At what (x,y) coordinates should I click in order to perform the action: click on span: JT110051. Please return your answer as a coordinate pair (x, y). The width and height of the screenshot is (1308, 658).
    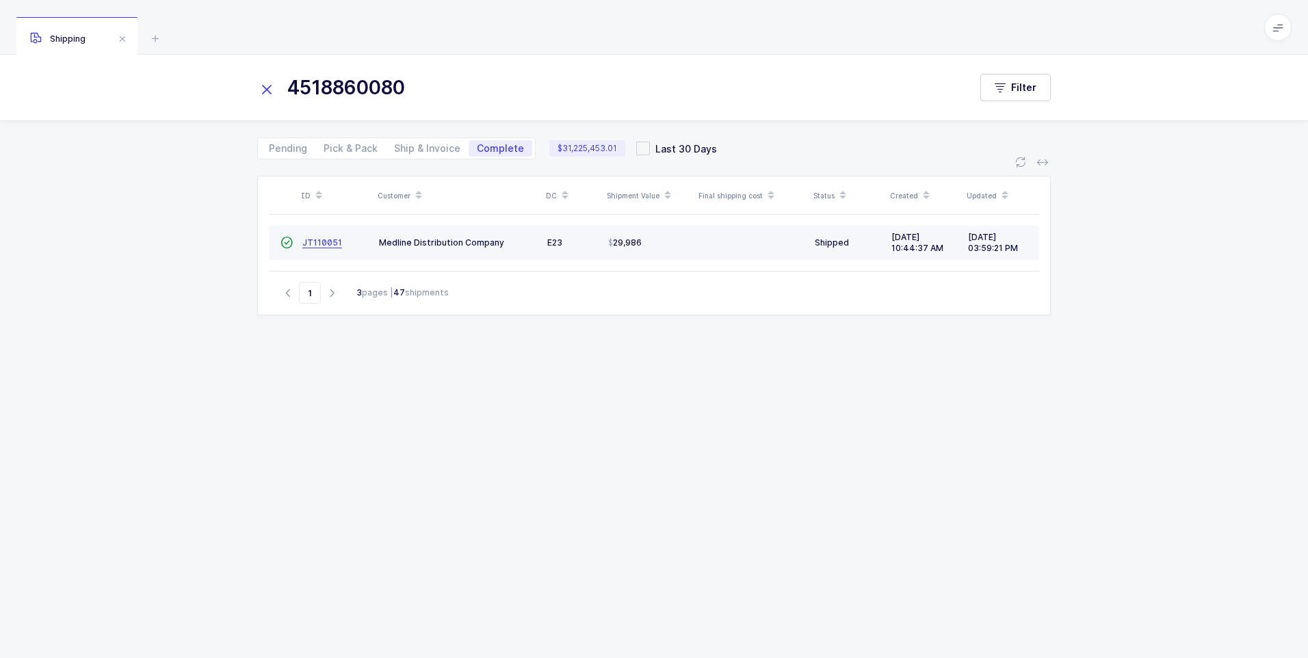
    Looking at the image, I should click on (322, 242).